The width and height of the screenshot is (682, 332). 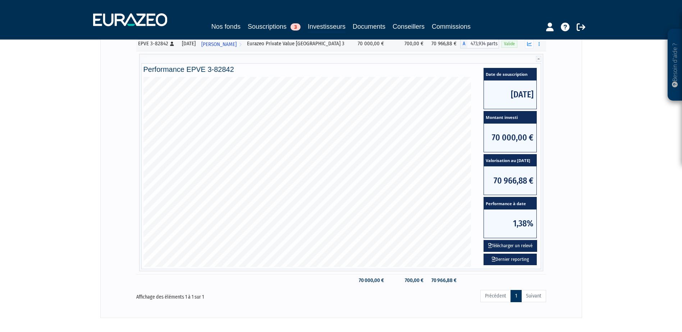 I want to click on a: 1, so click(x=516, y=296).